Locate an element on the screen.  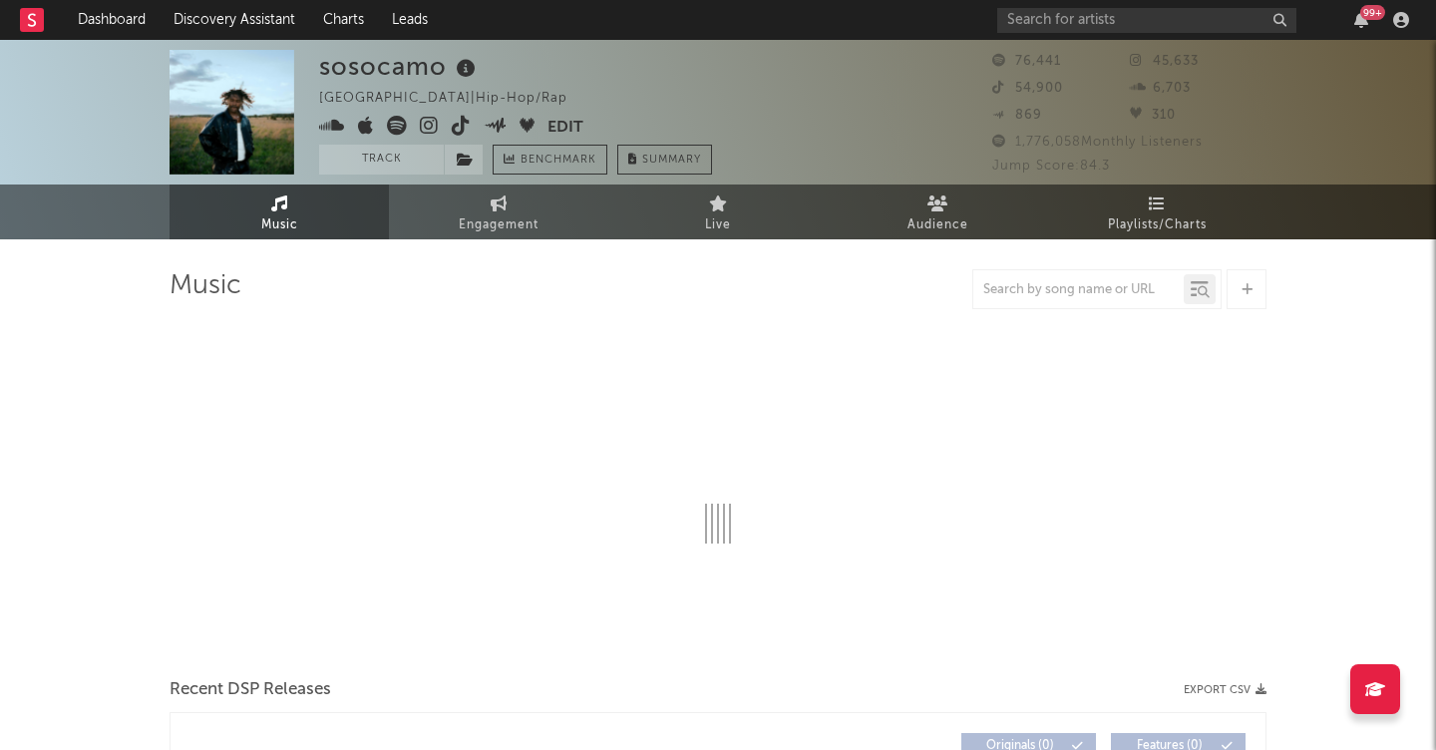
button: Track is located at coordinates (381, 160).